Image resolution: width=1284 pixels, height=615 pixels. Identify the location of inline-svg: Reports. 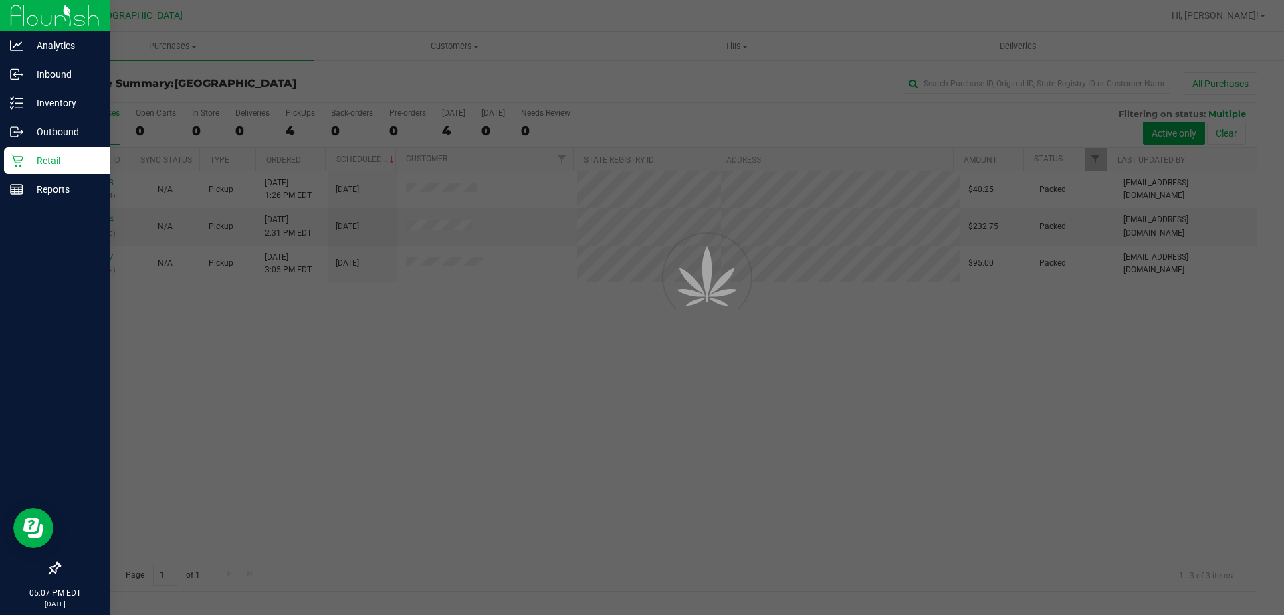
(17, 189).